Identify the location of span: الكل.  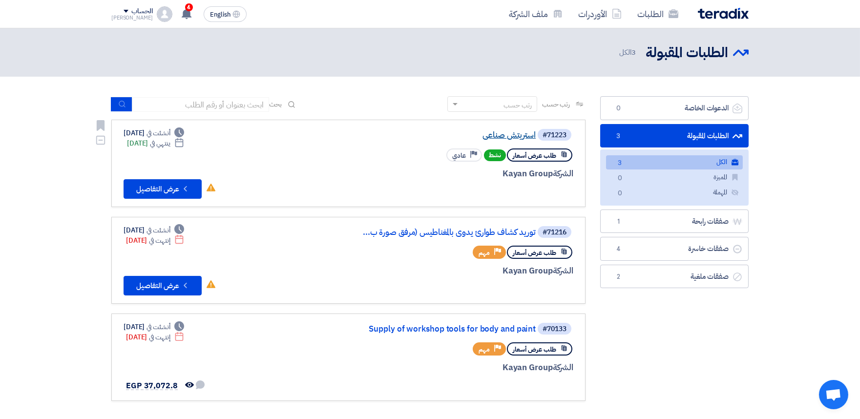
(629, 52).